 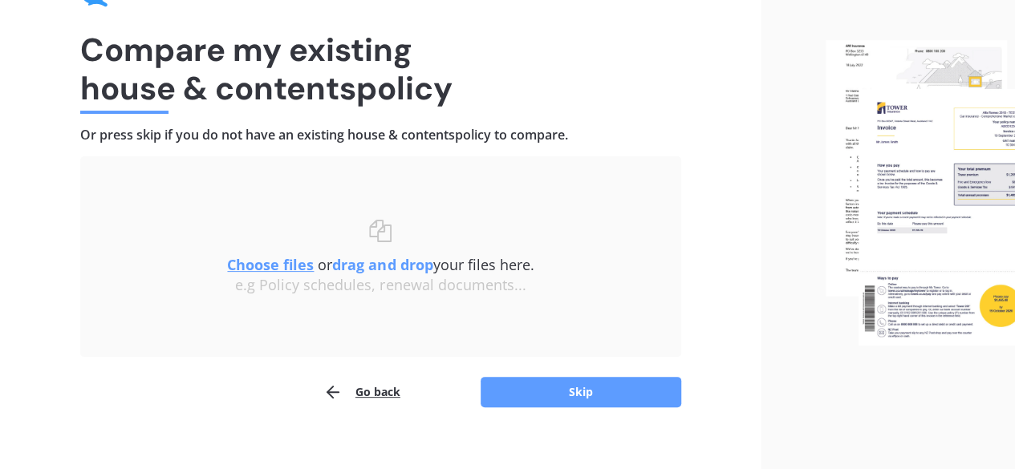 What do you see at coordinates (380, 265) in the screenshot?
I see `span: or your files here.` at bounding box center [380, 265].